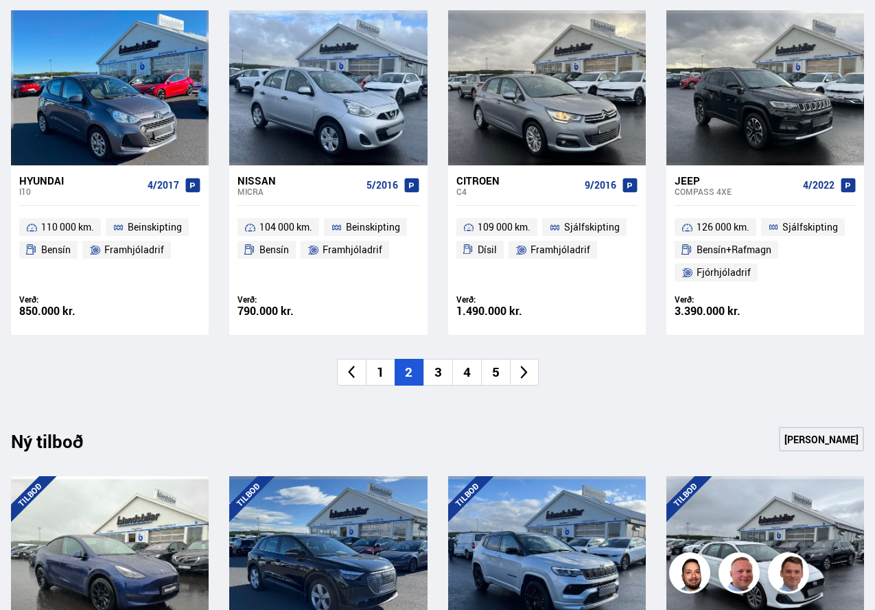  Describe the element at coordinates (691, 575) in the screenshot. I see `img: nhp88E3Fdnt1Opn2.png` at that location.